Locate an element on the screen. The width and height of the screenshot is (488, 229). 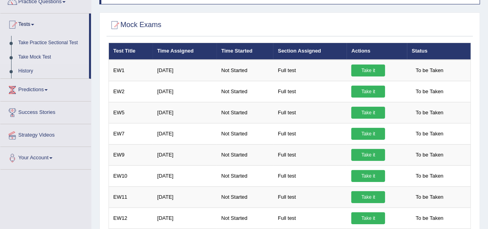
th: Section Assigned is located at coordinates (310, 51).